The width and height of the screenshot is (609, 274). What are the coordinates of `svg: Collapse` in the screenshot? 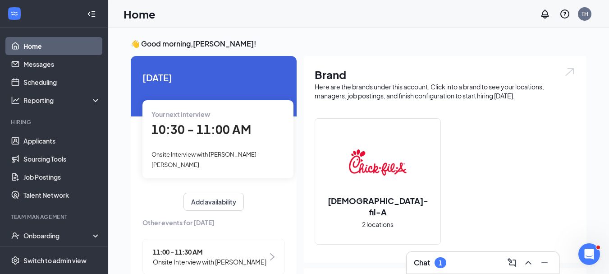 It's located at (92, 14).